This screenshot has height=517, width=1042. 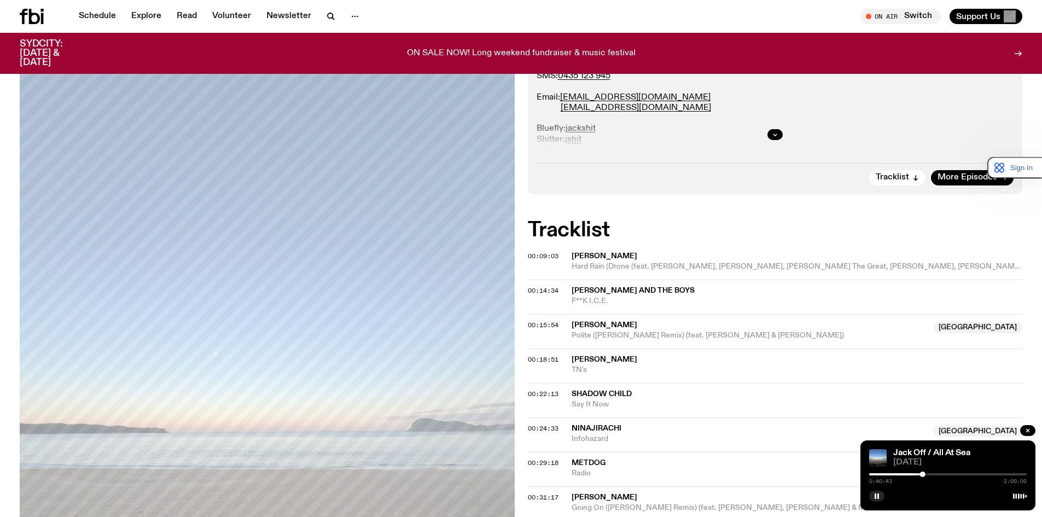 What do you see at coordinates (521, 54) in the screenshot?
I see `p: ON SALE NOW! Long weekend fundraiser & music festival` at bounding box center [521, 54].